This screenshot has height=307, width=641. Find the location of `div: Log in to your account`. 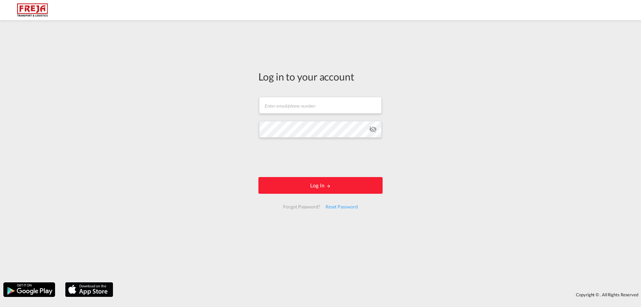

div: Log in to your account is located at coordinates (320, 76).